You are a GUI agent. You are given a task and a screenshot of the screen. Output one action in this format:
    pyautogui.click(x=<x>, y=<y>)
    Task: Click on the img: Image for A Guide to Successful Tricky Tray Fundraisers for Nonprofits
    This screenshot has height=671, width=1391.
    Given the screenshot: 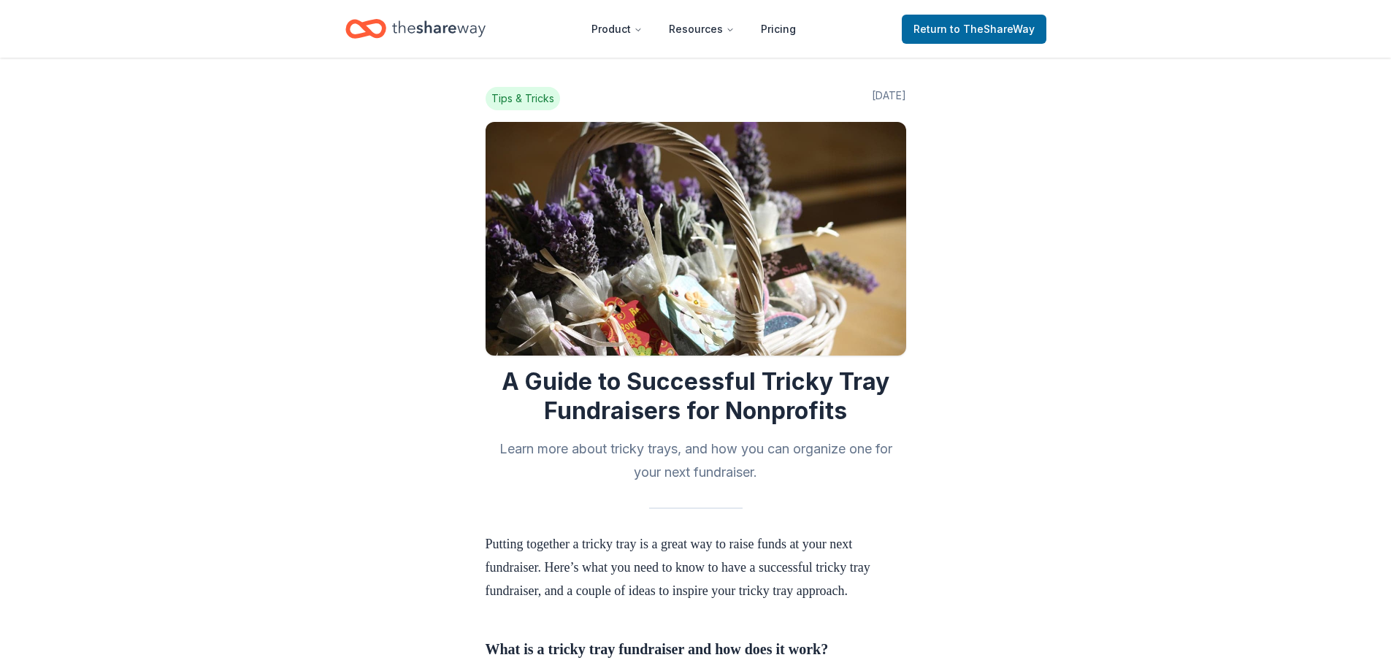 What is the action you would take?
    pyautogui.click(x=696, y=239)
    